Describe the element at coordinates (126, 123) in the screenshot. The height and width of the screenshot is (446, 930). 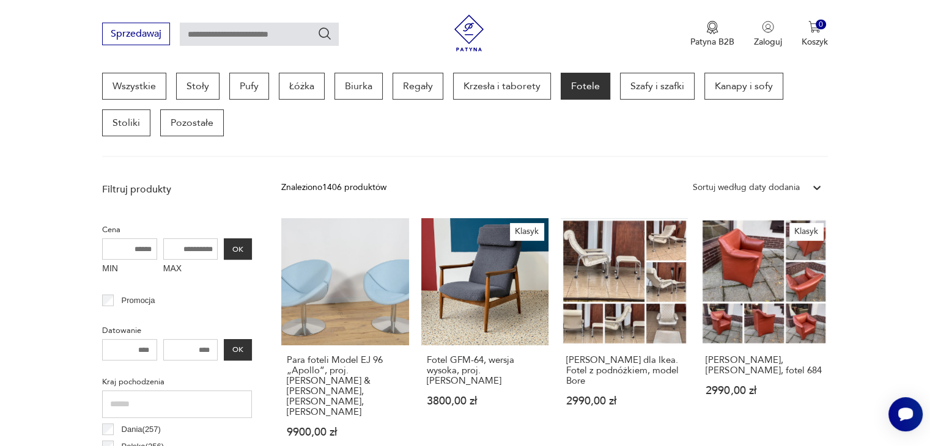
I see `a: Stoliki` at that location.